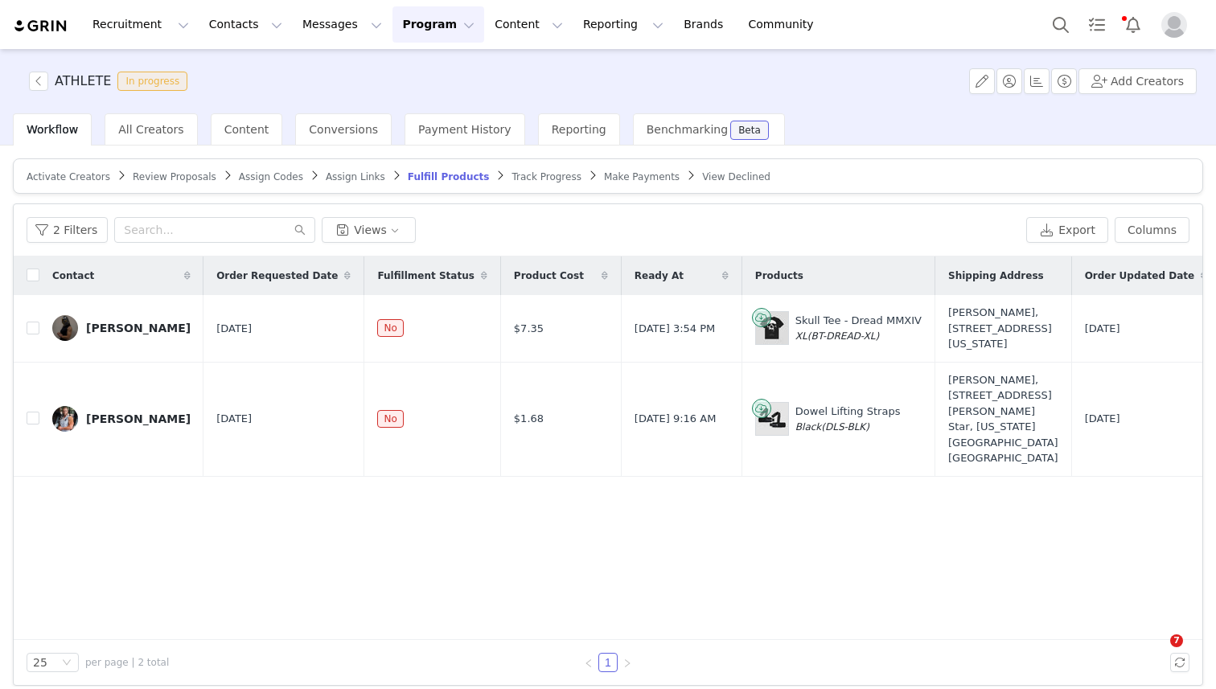 The image size is (1216, 689). Describe the element at coordinates (1137, 81) in the screenshot. I see `button: Add Creators` at that location.